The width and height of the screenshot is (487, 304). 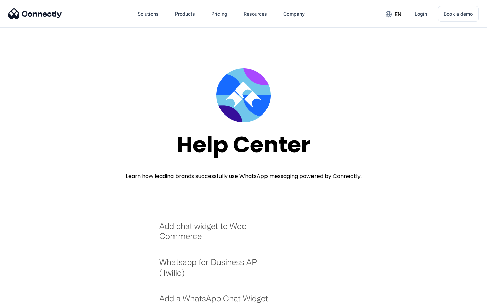 I want to click on img: Connectly Logo, so click(x=35, y=14).